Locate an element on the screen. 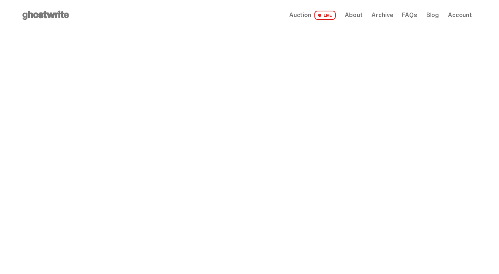 Image resolution: width=499 pixels, height=274 pixels. a: Archive is located at coordinates (382, 15).